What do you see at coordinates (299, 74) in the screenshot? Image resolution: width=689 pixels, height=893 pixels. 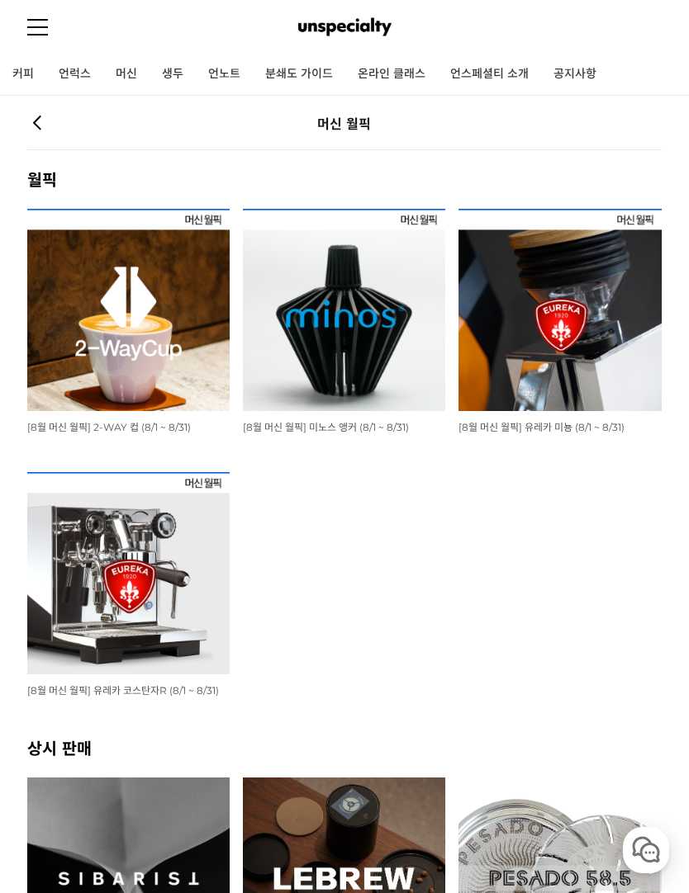 I see `a: 분쇄도 가이드` at bounding box center [299, 74].